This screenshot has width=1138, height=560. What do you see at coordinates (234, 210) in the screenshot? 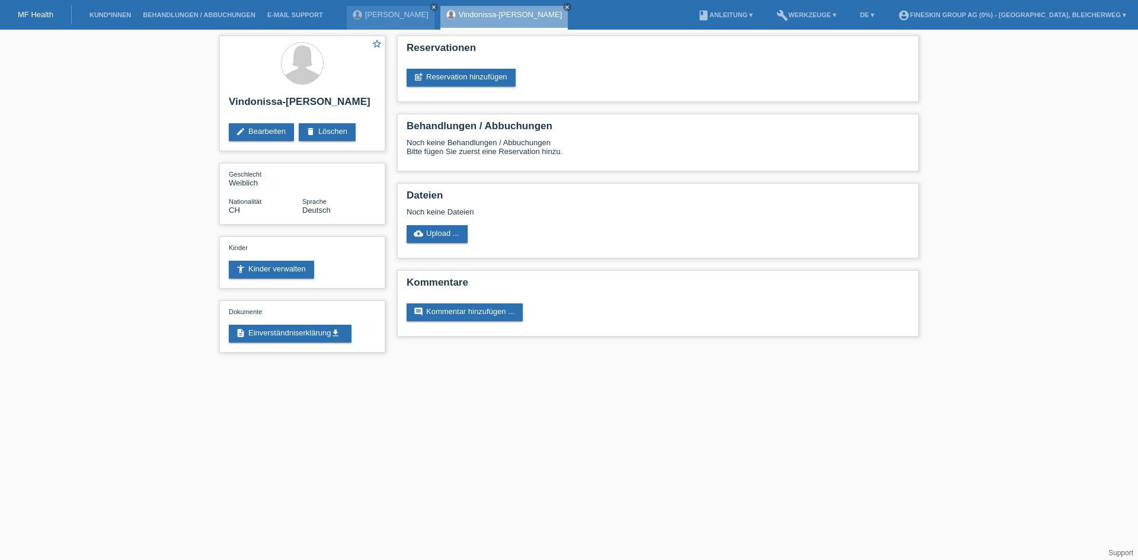
I see `span: Schweiz` at bounding box center [234, 210].